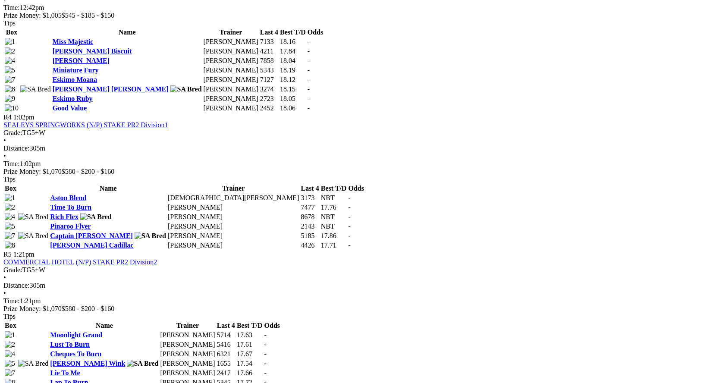 Image resolution: width=719 pixels, height=383 pixels. I want to click on td: 17.71, so click(334, 245).